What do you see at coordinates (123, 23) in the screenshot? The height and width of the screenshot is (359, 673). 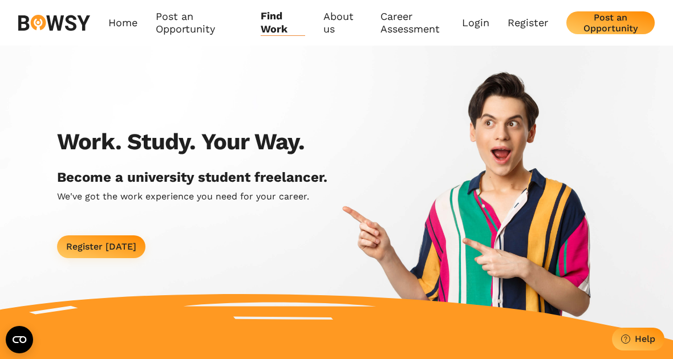 I see `a: Home` at bounding box center [123, 23].